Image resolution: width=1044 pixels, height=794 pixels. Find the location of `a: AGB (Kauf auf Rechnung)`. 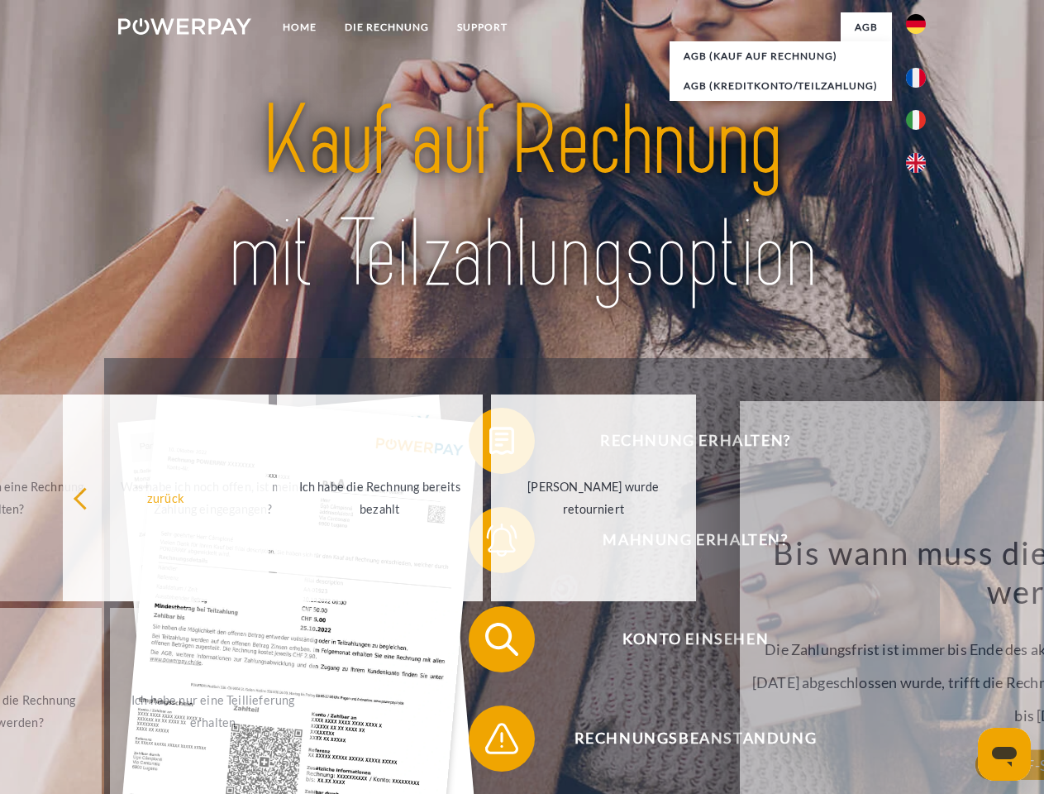

a: AGB (Kauf auf Rechnung) is located at coordinates (780, 56).